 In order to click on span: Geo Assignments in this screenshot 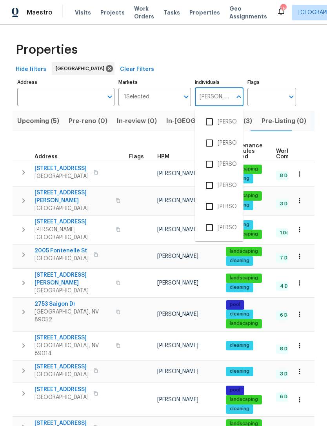, I will do `click(248, 13)`.